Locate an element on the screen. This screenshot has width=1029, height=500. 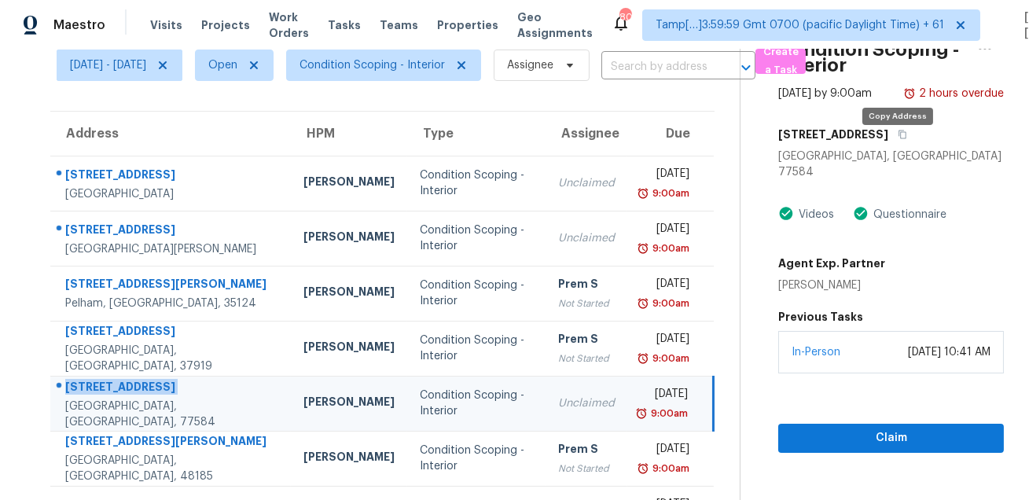
th: Address is located at coordinates (171, 134).